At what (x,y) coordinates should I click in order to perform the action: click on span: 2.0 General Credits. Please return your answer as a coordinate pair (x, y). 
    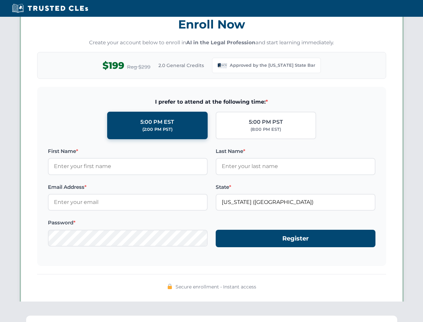
    Looking at the image, I should click on (181, 65).